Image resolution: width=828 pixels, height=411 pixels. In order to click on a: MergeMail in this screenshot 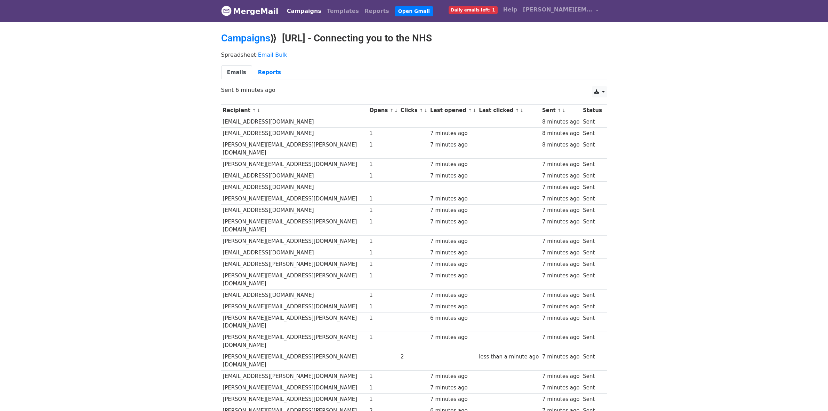, I will do `click(250, 11)`.